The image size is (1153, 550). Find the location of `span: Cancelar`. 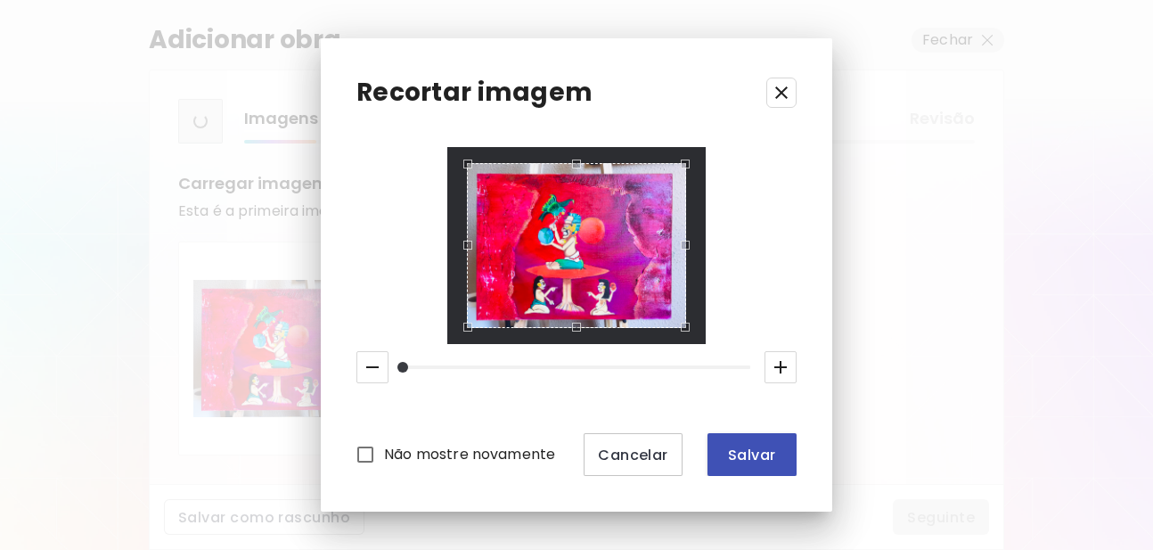

span: Cancelar is located at coordinates (633, 454).